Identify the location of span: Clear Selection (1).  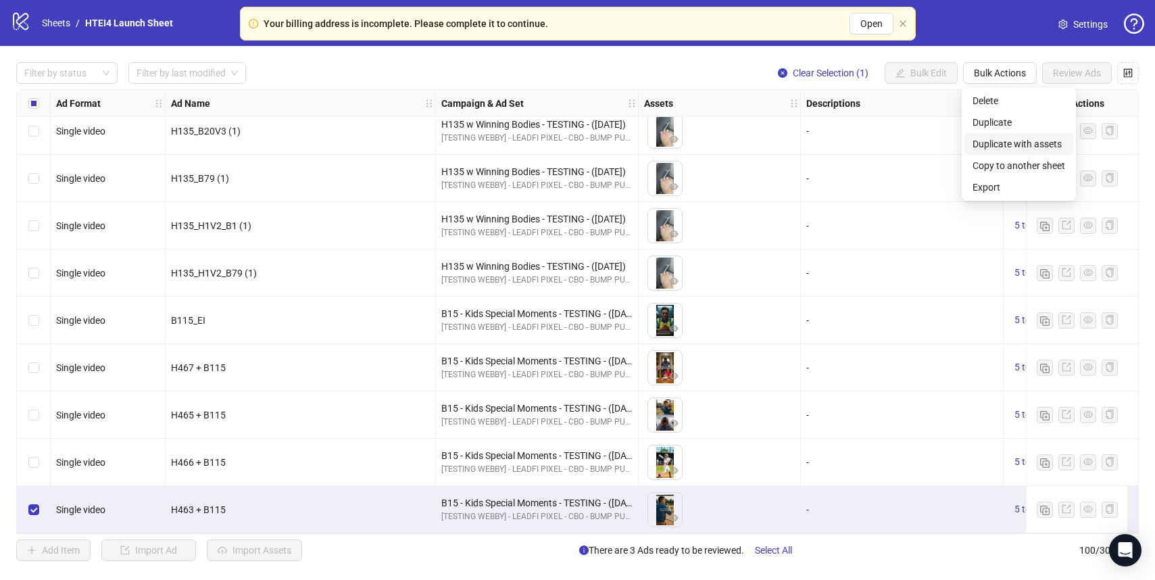
(830, 73).